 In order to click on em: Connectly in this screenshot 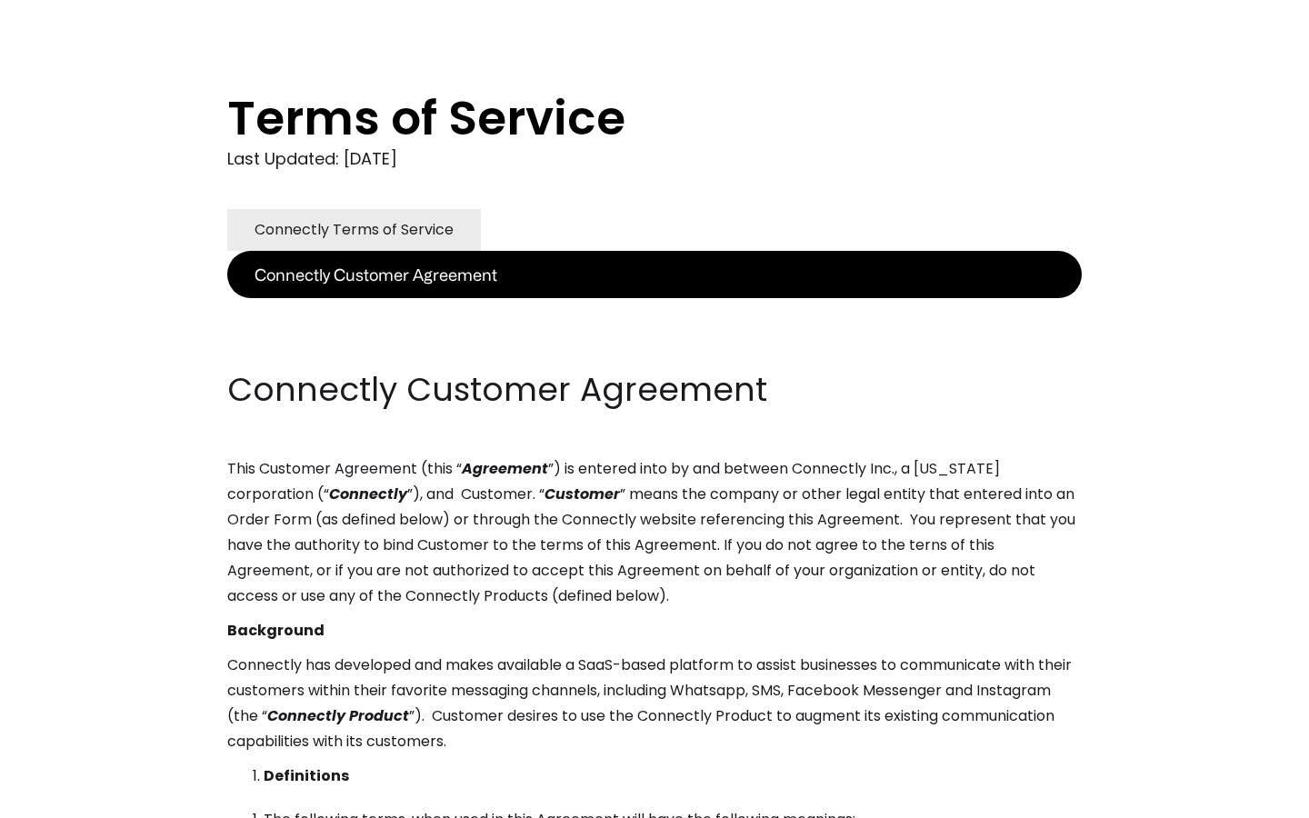, I will do `click(368, 493)`.